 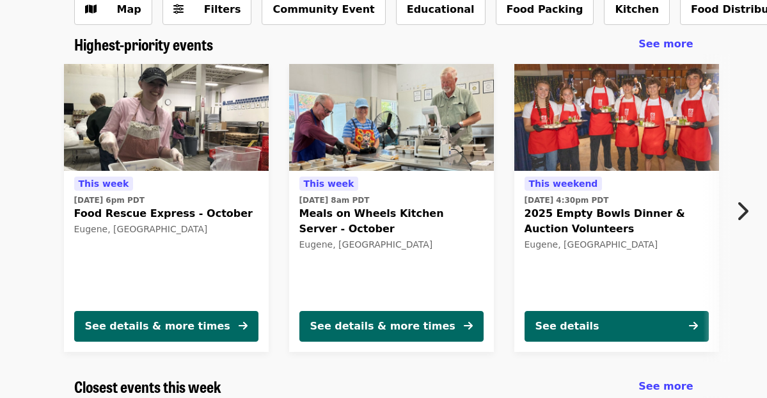 What do you see at coordinates (391, 118) in the screenshot?
I see `img: Meals on Wheels Kitchen Server - October organized by FOOD For Lane County` at bounding box center [391, 118].